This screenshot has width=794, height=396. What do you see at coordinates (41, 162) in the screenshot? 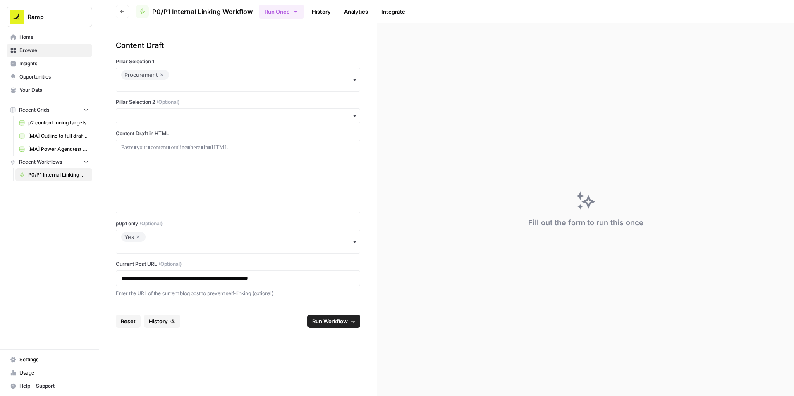
I see `span: Recent Workflows` at bounding box center [41, 162].